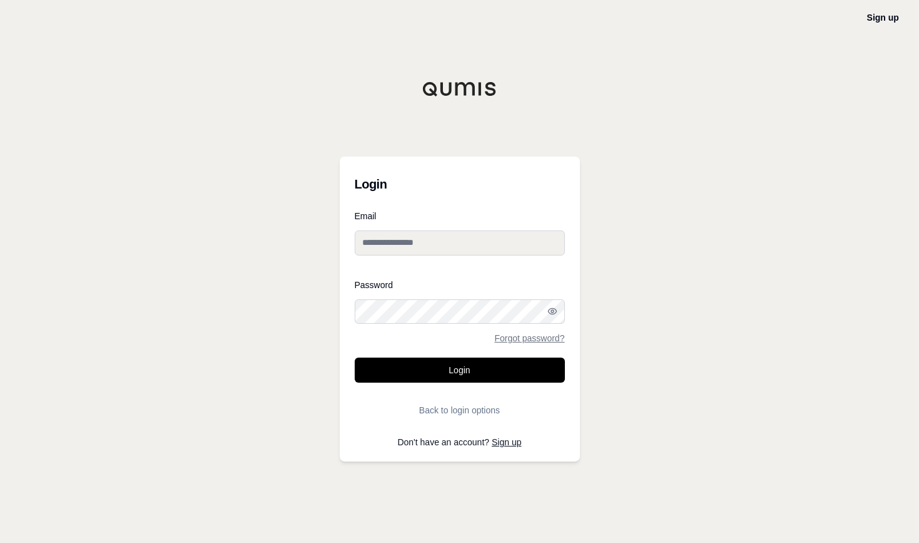 The width and height of the screenshot is (919, 543). What do you see at coordinates (460, 442) in the screenshot?
I see `p: Don't have an account?` at bounding box center [460, 442].